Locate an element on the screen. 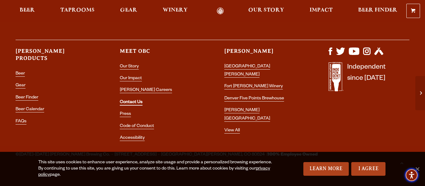  a: Impact is located at coordinates (321, 11).